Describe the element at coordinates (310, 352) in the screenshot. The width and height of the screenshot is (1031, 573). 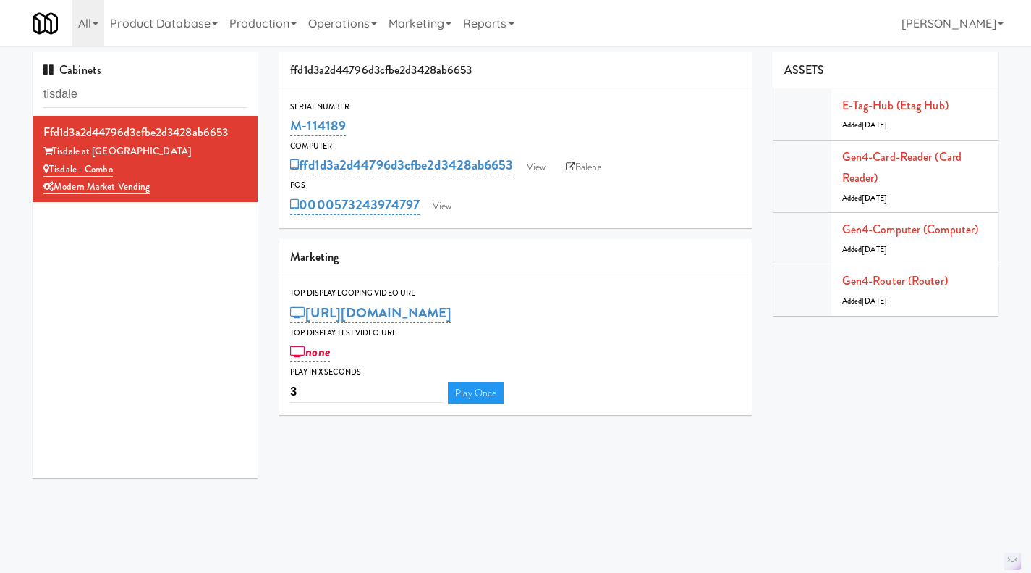
I see `a: none` at that location.